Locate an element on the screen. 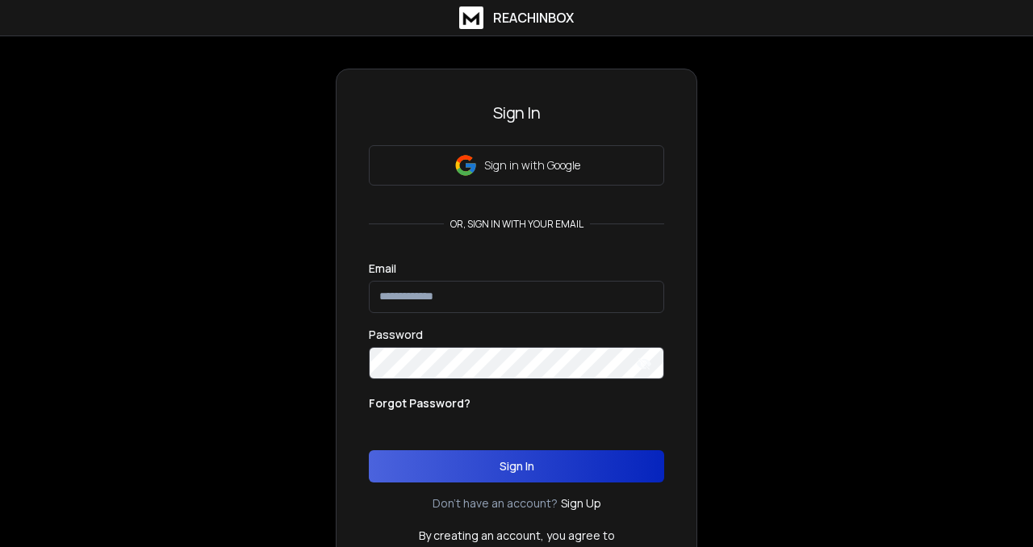 Image resolution: width=1033 pixels, height=547 pixels. p: Don't have an account? is located at coordinates (495, 504).